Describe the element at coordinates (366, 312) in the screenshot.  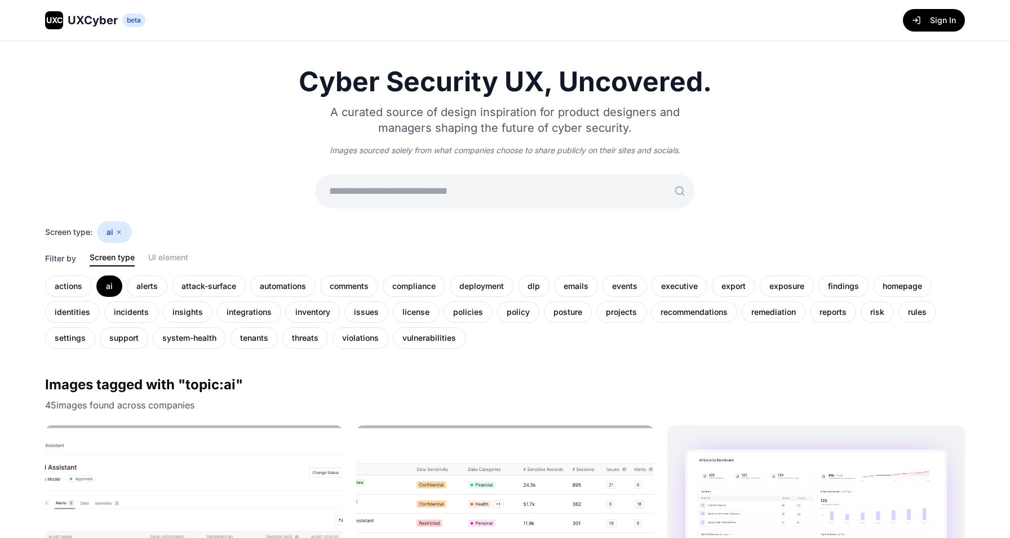
I see `div: issues` at that location.